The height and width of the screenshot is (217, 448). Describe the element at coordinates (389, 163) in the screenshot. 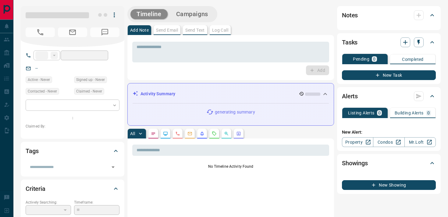

I see `div: Showings` at that location.